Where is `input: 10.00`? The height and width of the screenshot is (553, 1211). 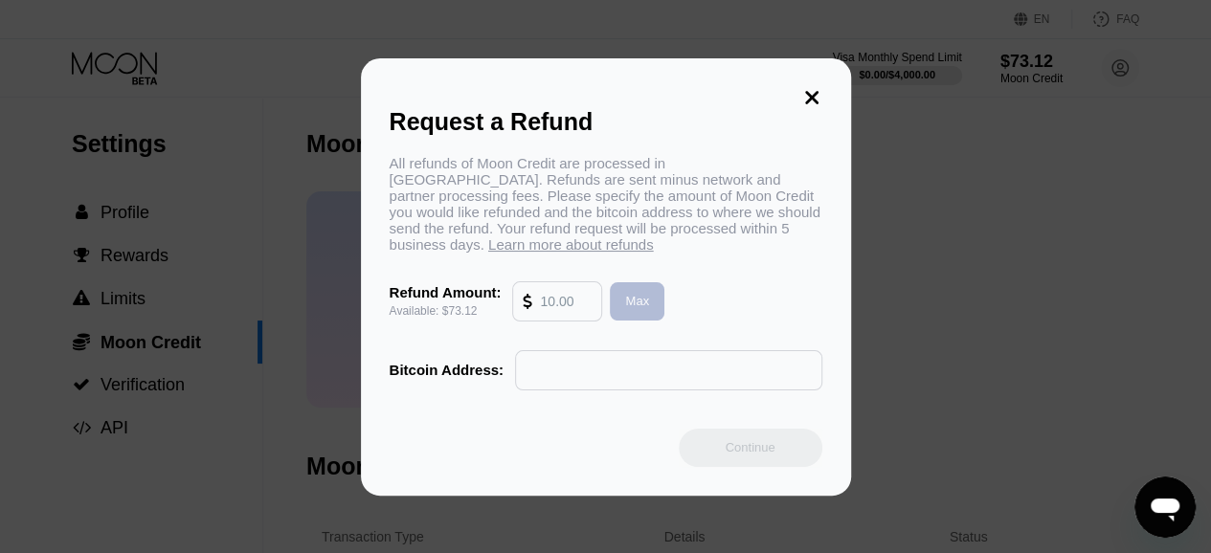
input: 10.00 is located at coordinates (566, 302).